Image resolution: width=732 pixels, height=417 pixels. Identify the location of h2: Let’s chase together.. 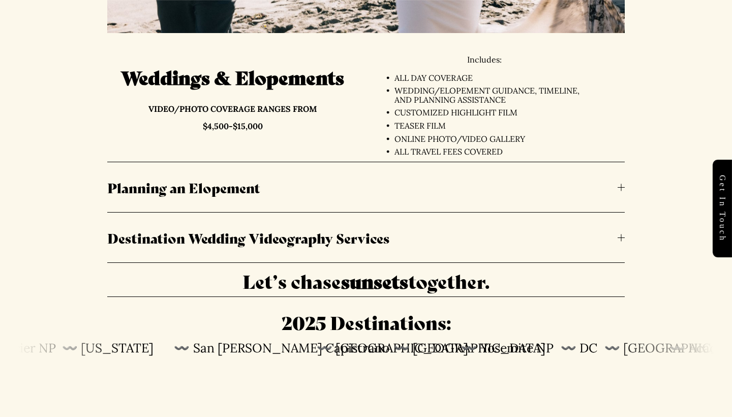
(366, 280).